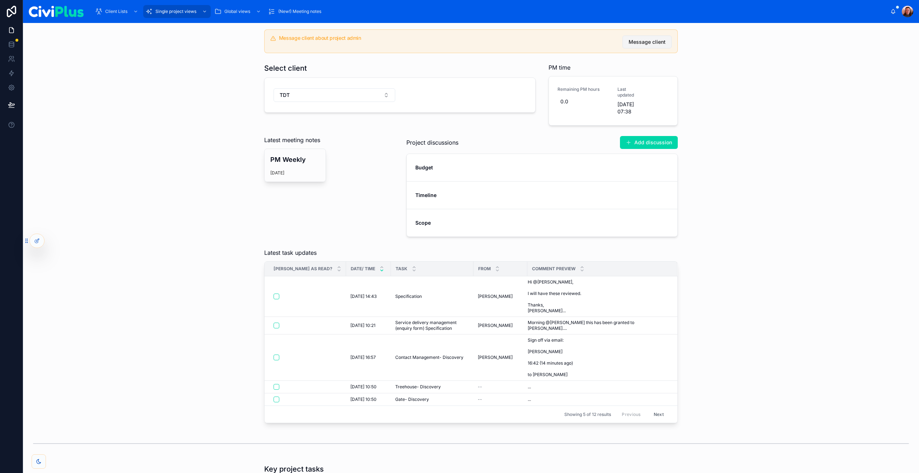  I want to click on a: Single project views, so click(177, 11).